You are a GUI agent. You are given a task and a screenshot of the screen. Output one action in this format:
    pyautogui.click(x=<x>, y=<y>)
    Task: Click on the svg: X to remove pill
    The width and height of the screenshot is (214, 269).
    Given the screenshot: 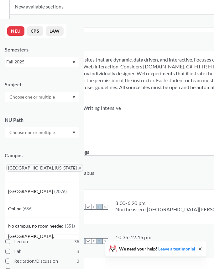 What is the action you would take?
    pyautogui.click(x=80, y=168)
    